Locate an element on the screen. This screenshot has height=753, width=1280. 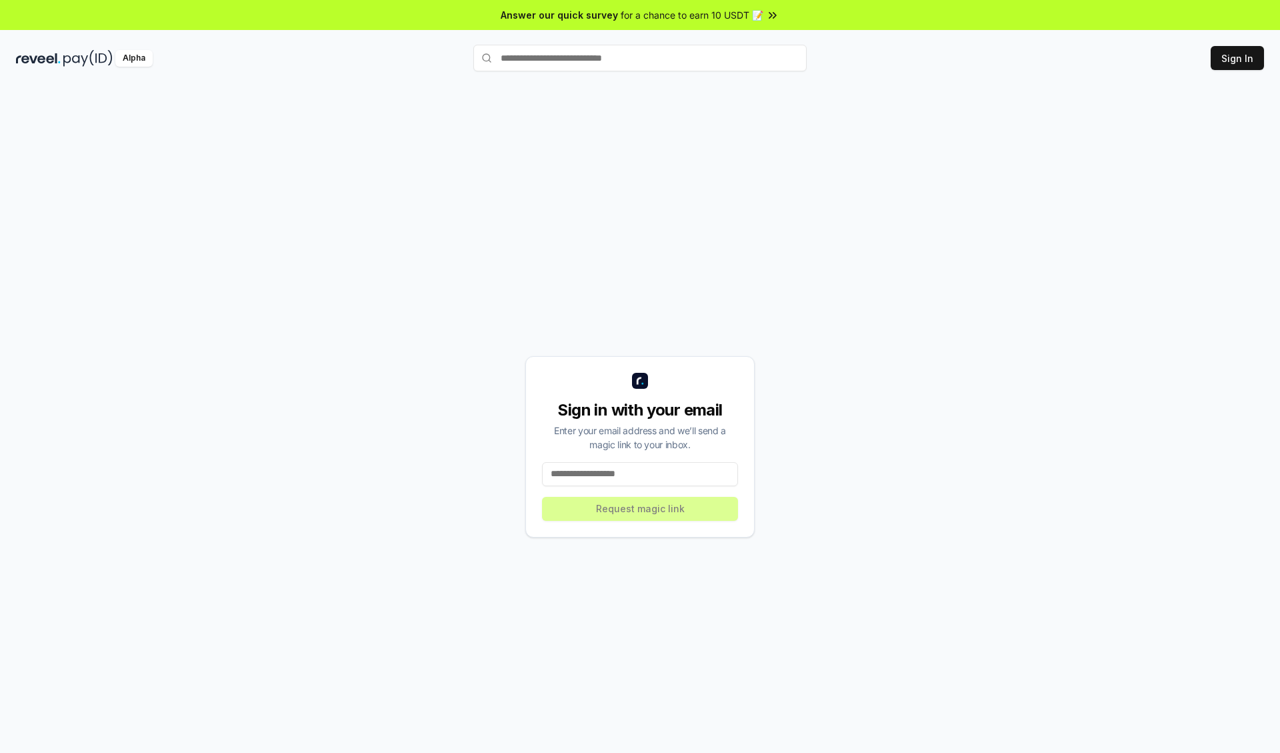
button: Sign In is located at coordinates (1238, 58).